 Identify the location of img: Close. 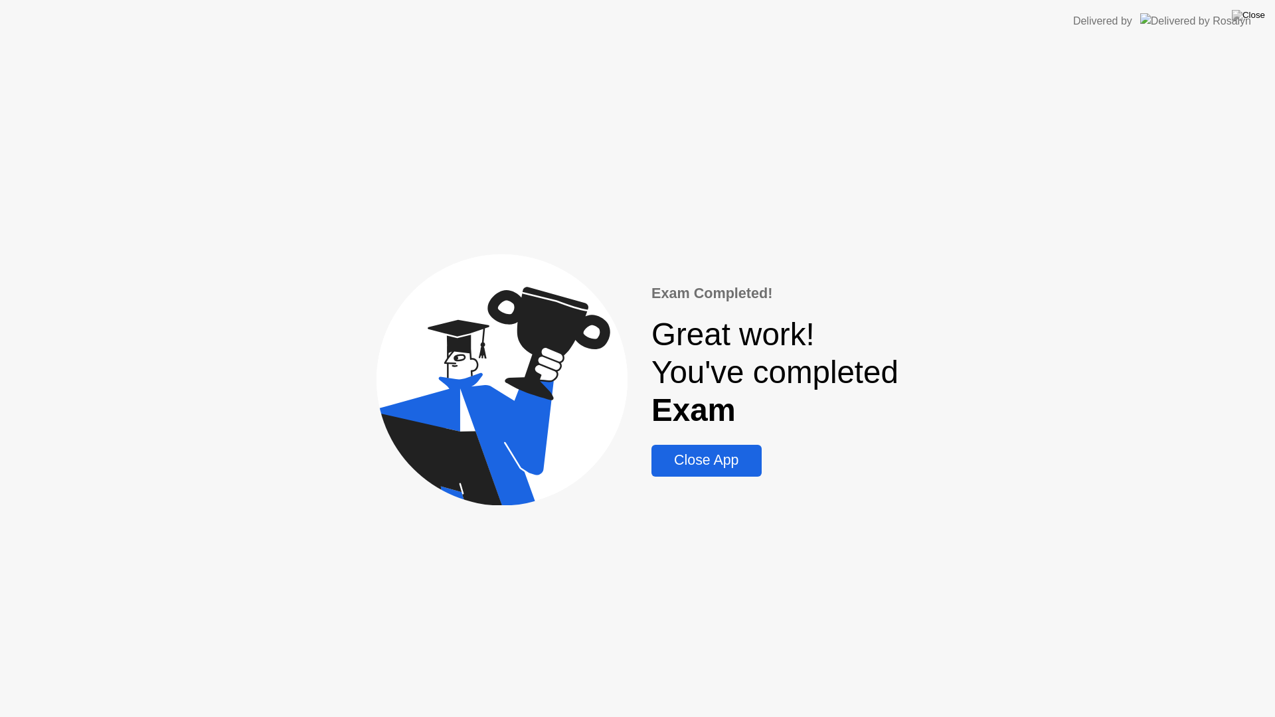
(1248, 15).